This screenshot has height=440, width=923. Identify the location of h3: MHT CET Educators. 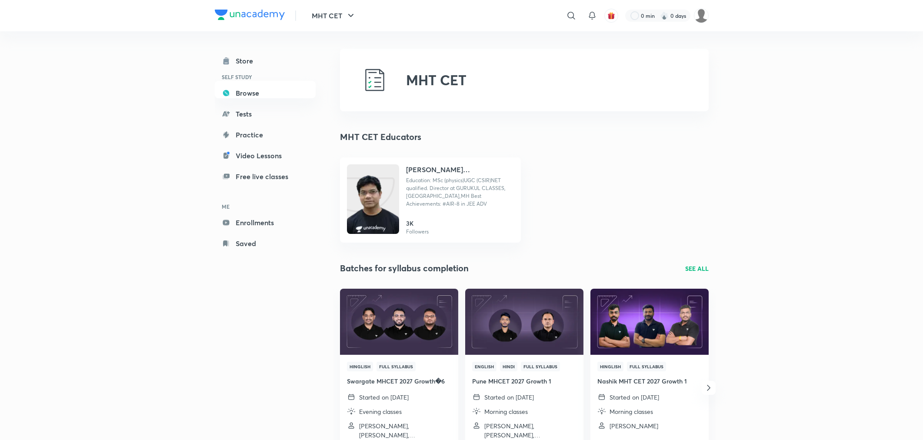
(381, 137).